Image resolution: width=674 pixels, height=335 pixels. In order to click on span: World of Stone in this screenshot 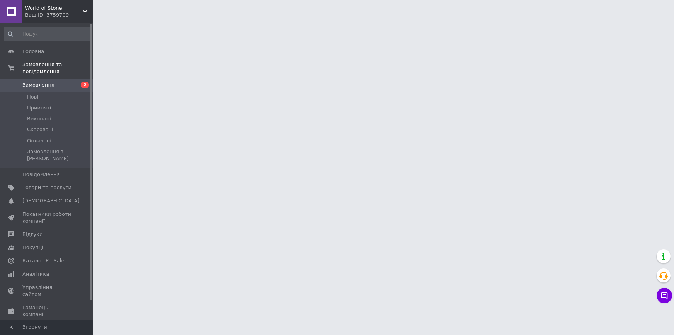, I will do `click(54, 8)`.